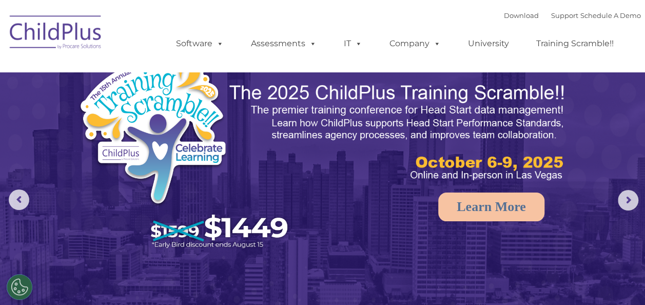  Describe the element at coordinates (415, 44) in the screenshot. I see `a: Company` at that location.